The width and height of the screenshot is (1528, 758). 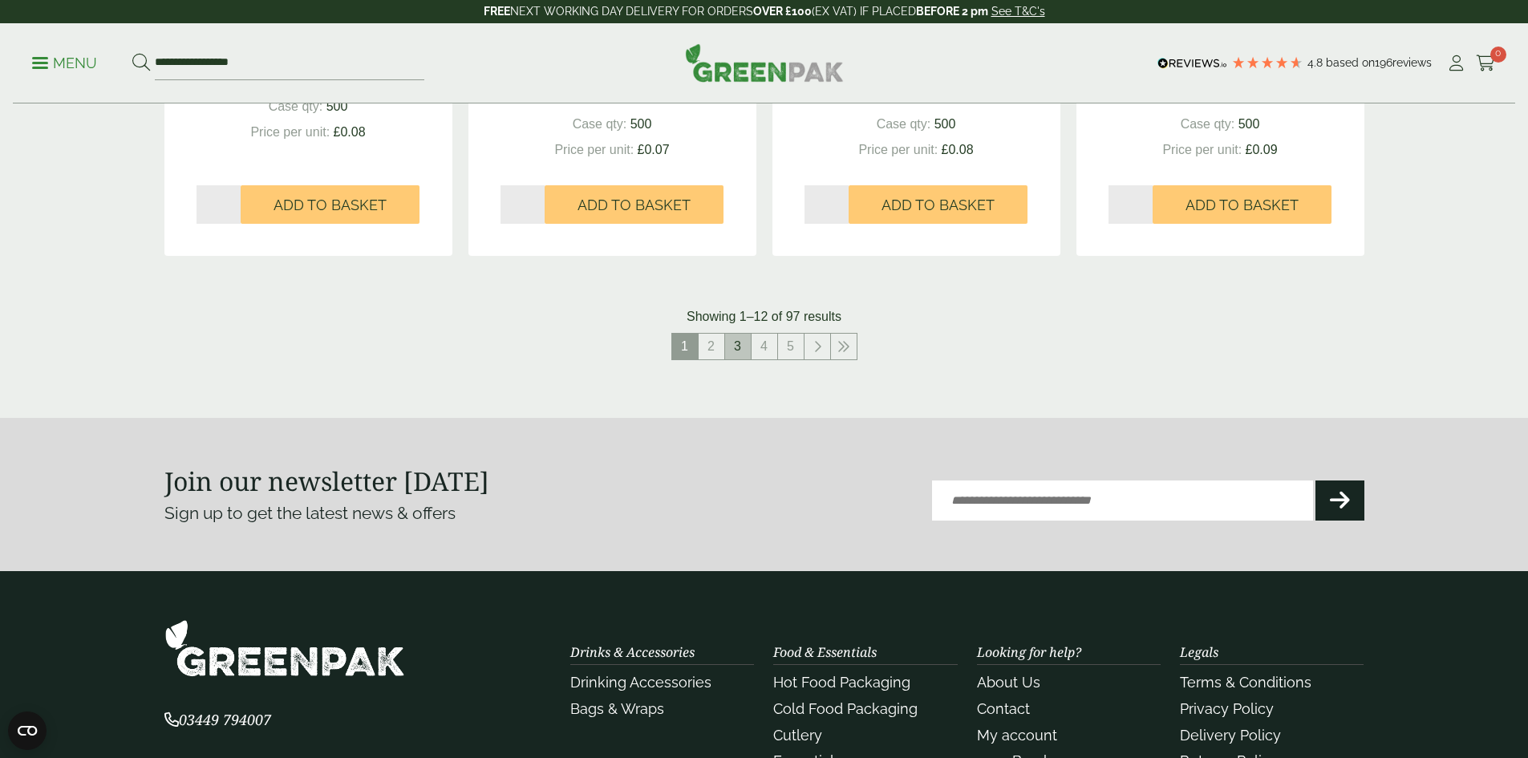 I want to click on span: 1, so click(x=685, y=346).